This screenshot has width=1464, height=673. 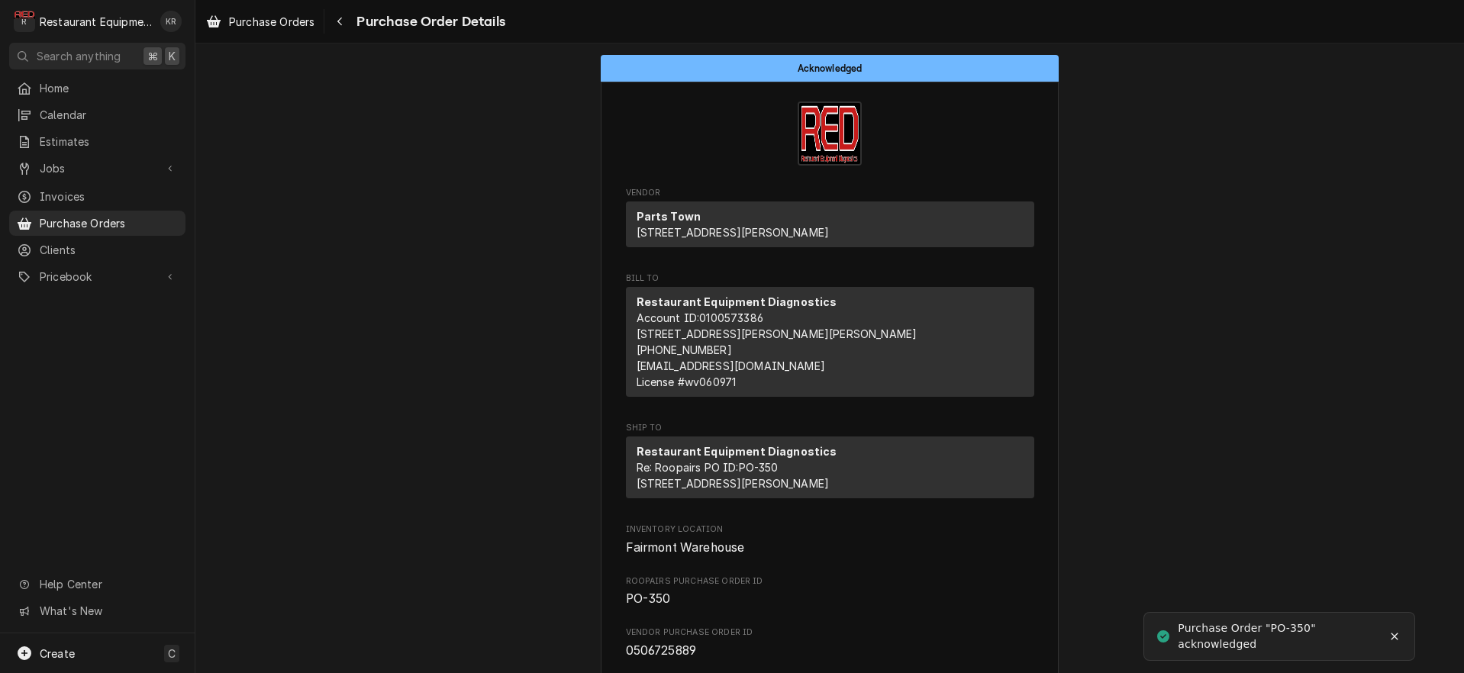 I want to click on div: KR, so click(x=171, y=21).